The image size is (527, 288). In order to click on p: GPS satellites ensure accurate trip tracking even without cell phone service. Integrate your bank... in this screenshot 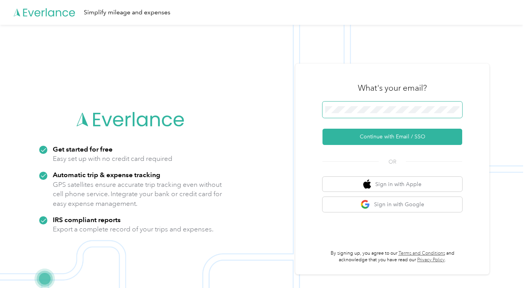, I will do `click(137, 194)`.